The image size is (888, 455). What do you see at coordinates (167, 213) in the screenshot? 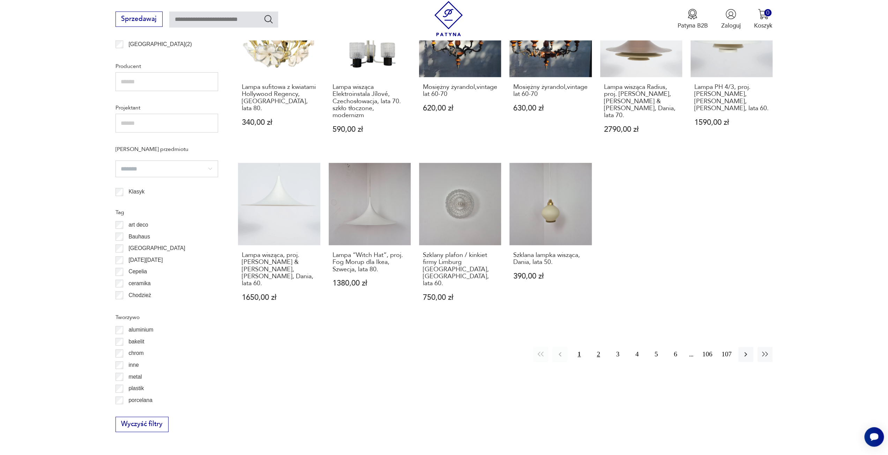
I see `p: Tag` at bounding box center [167, 213].